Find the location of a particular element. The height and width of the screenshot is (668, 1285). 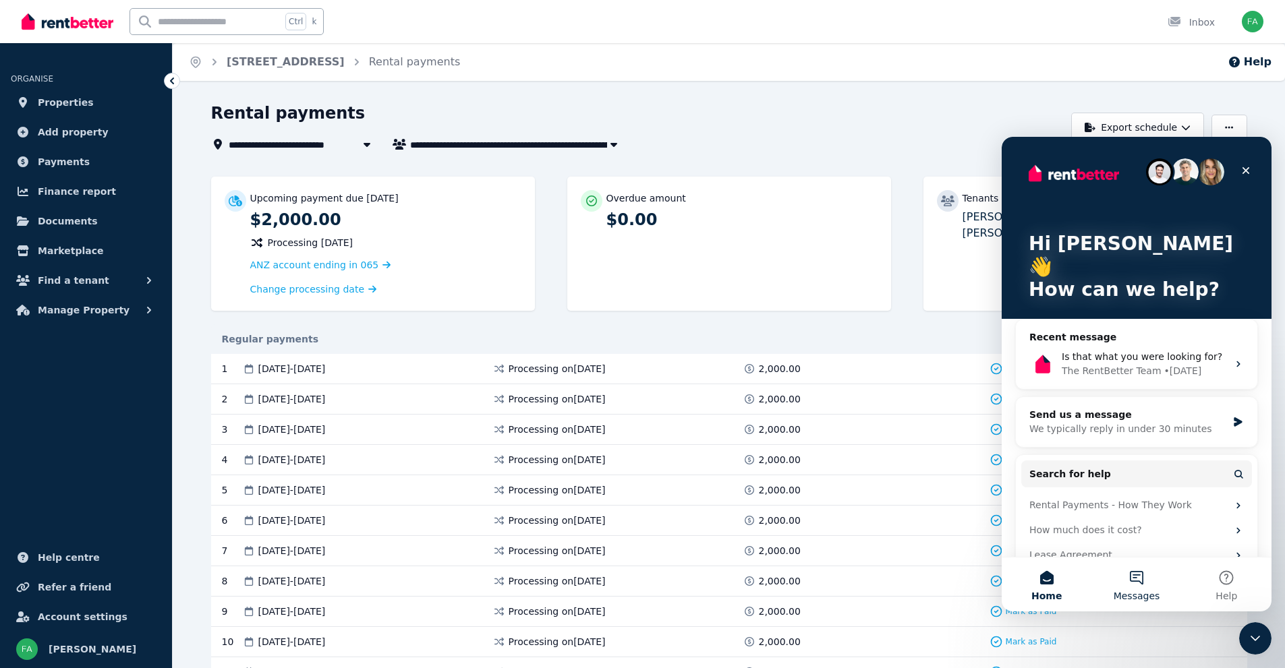

a: Refer a friend is located at coordinates (86, 587).